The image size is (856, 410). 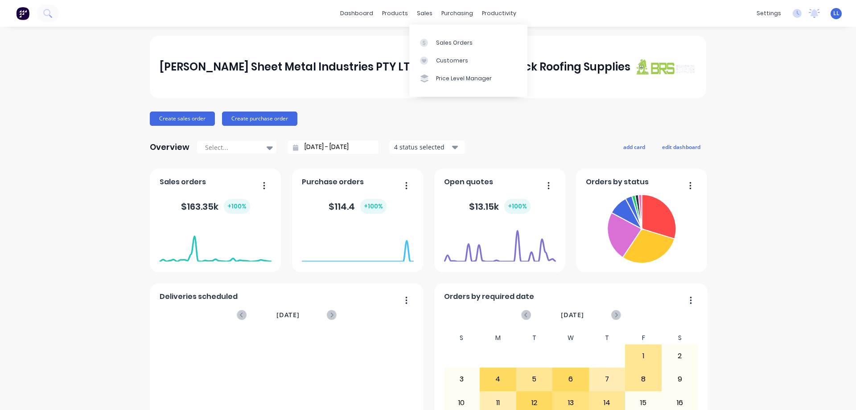 What do you see at coordinates (680, 379) in the screenshot?
I see `div: 9` at bounding box center [680, 379].